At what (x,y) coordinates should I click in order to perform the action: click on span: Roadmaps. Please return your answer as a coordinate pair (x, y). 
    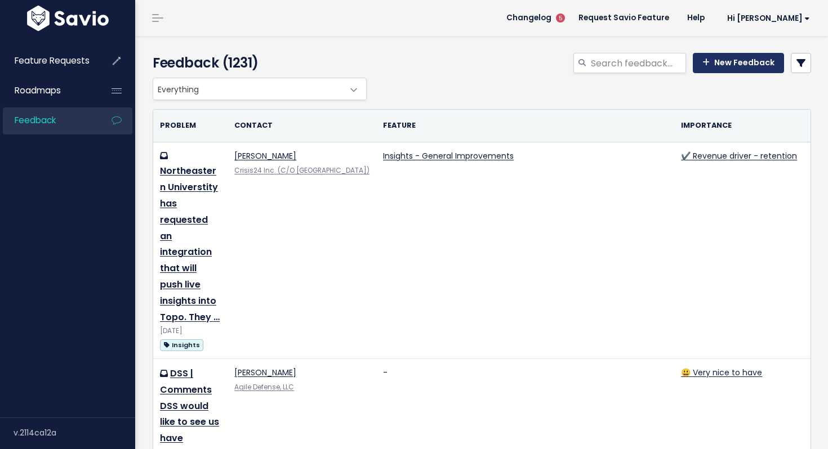
    Looking at the image, I should click on (38, 90).